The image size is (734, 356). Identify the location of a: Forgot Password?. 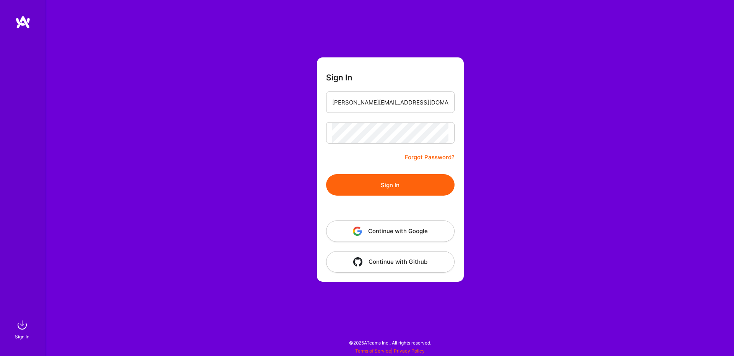
(430, 157).